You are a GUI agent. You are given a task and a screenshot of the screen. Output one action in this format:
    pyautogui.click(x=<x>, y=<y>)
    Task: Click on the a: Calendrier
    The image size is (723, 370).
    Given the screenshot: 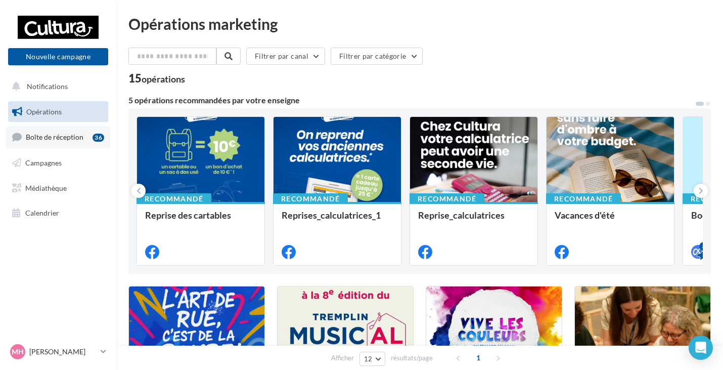 What is the action you would take?
    pyautogui.click(x=58, y=213)
    